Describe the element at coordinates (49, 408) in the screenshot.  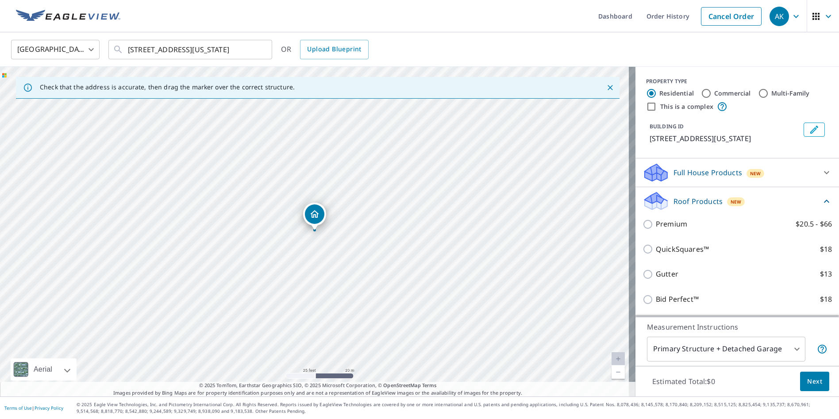
I see `a: Privacy Policy` at that location.